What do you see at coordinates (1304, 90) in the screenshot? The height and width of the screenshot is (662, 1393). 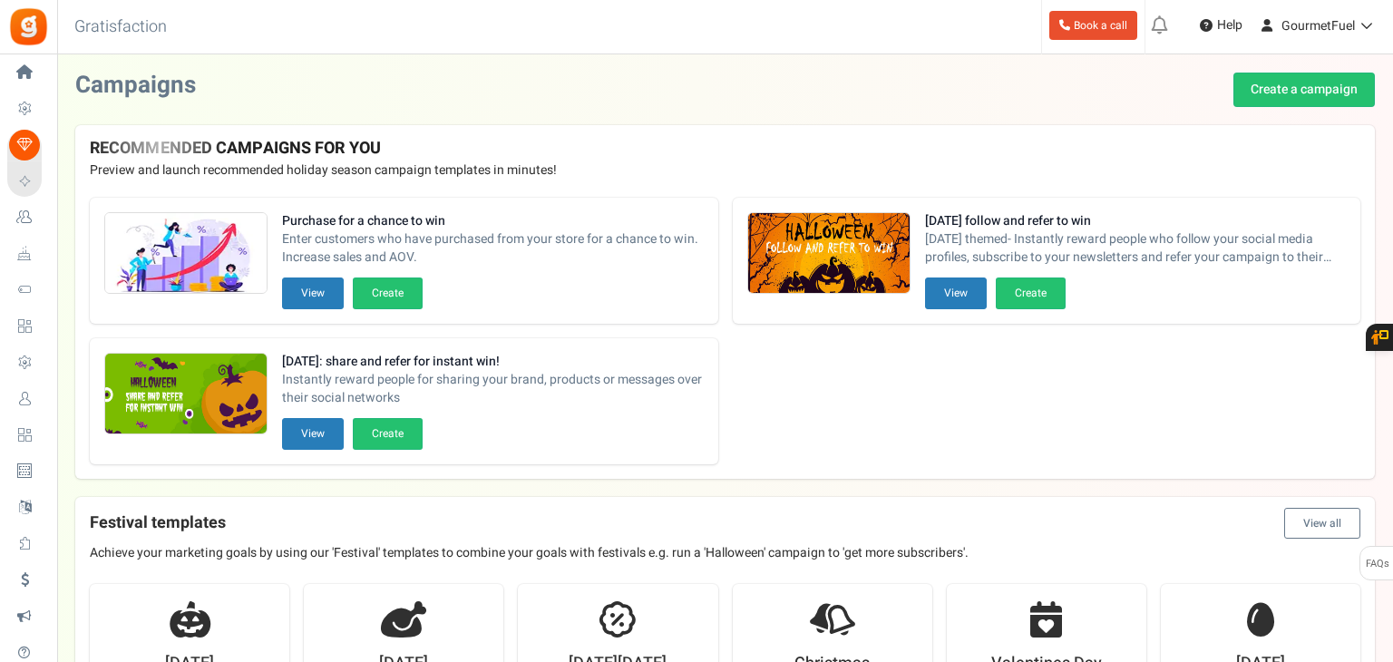 I see `a: Create a campaign` at bounding box center [1304, 90].